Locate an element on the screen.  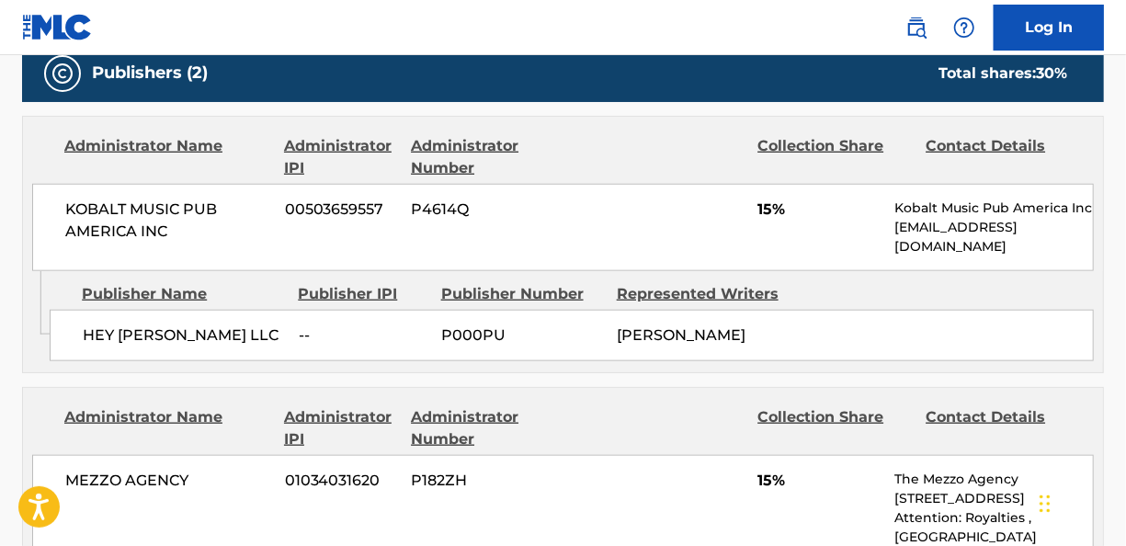
span: 30 % is located at coordinates (1051, 73).